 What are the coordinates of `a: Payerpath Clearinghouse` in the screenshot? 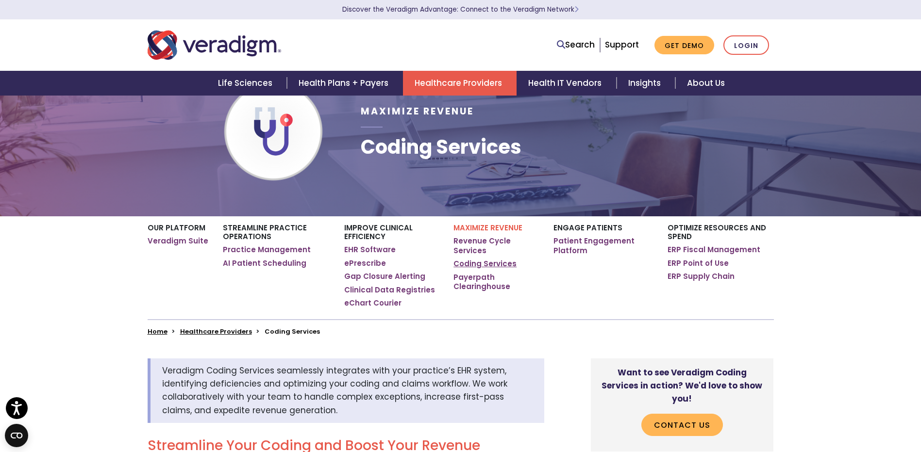 It's located at (495, 282).